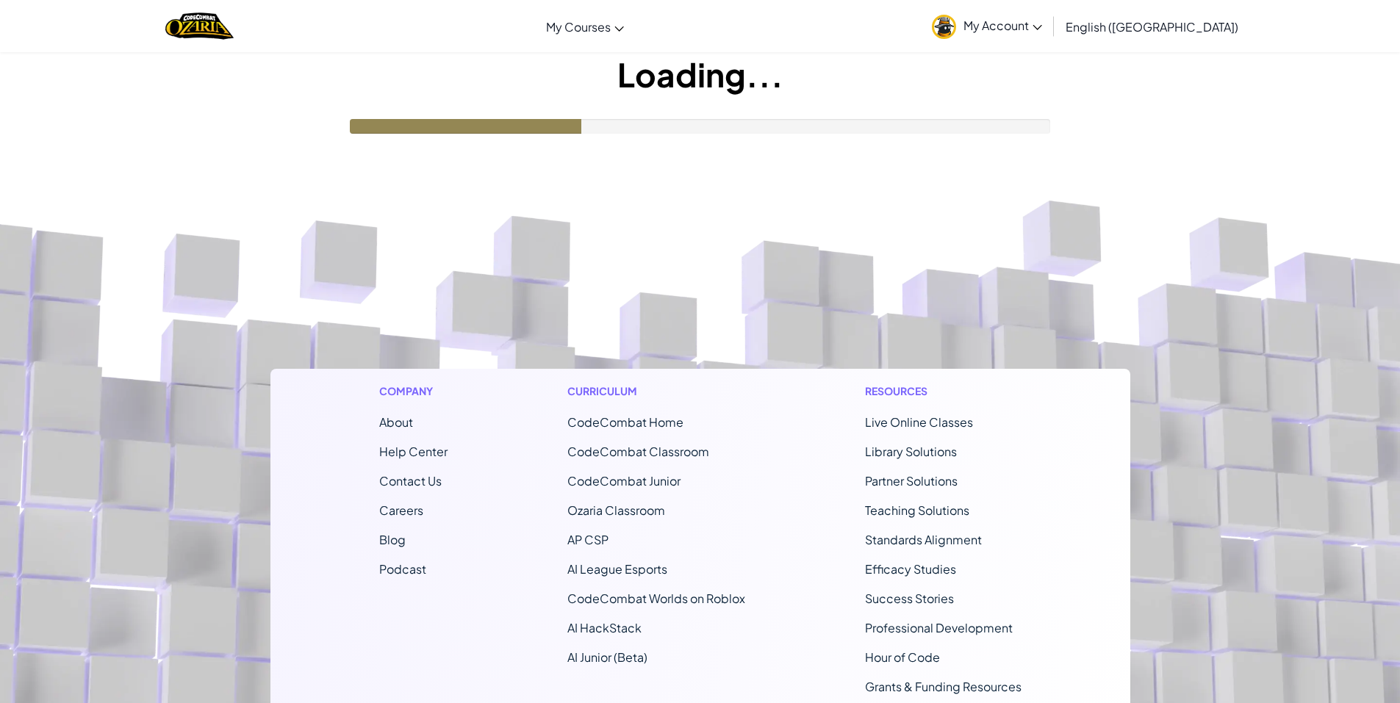 This screenshot has height=703, width=1400. Describe the element at coordinates (392, 539) in the screenshot. I see `a: Blog` at that location.